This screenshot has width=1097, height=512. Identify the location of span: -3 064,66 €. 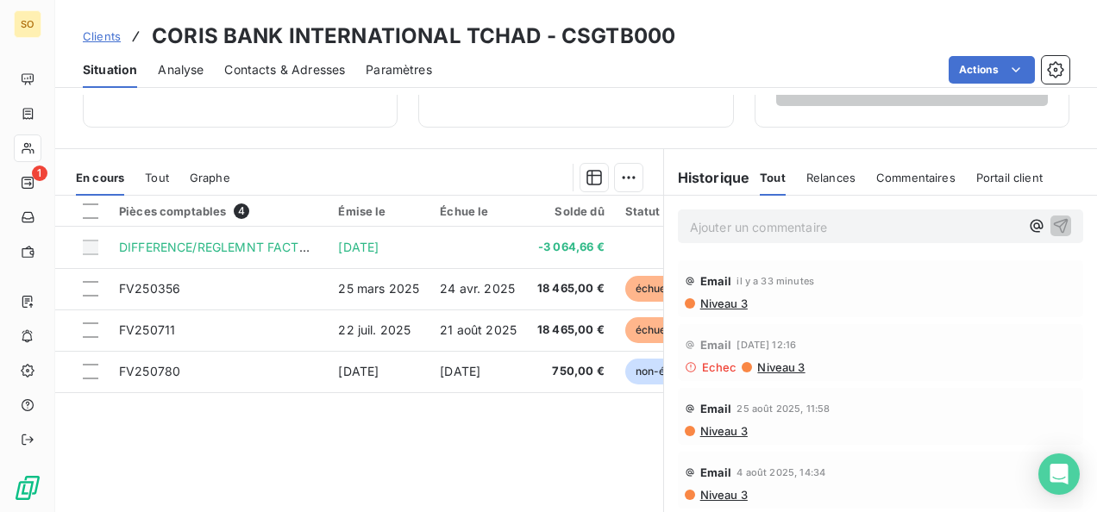
(571, 248).